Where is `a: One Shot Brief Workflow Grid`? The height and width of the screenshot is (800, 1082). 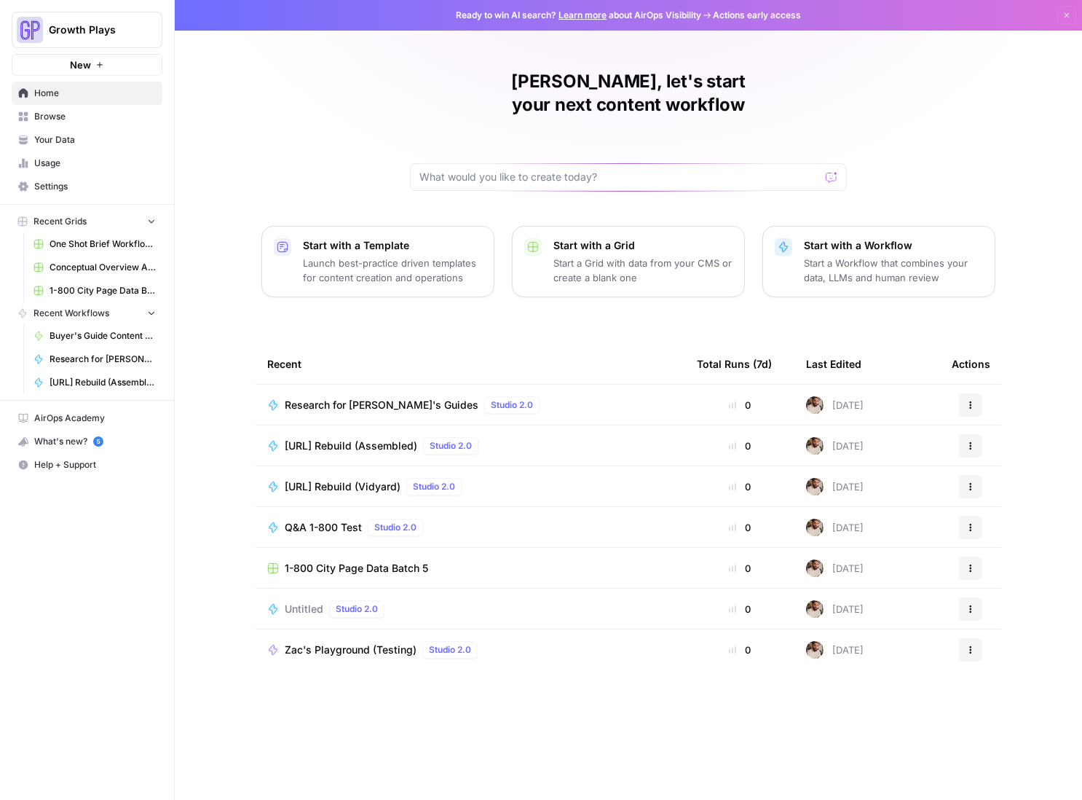
a: One Shot Brief Workflow Grid is located at coordinates (95, 244).